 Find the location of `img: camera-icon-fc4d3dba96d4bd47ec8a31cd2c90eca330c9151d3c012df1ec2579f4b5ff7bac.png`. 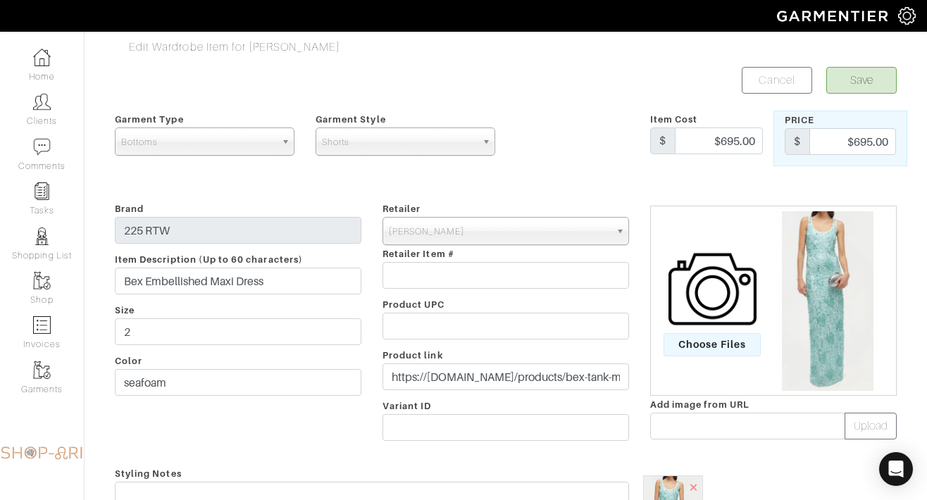

img: camera-icon-fc4d3dba96d4bd47ec8a31cd2c90eca330c9151d3c012df1ec2579f4b5ff7bac.png is located at coordinates (712, 289).